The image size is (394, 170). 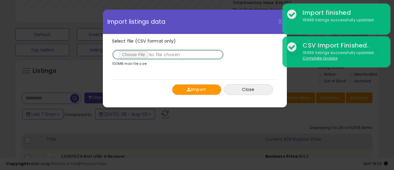 I want to click on u: Complete Update, so click(x=320, y=58).